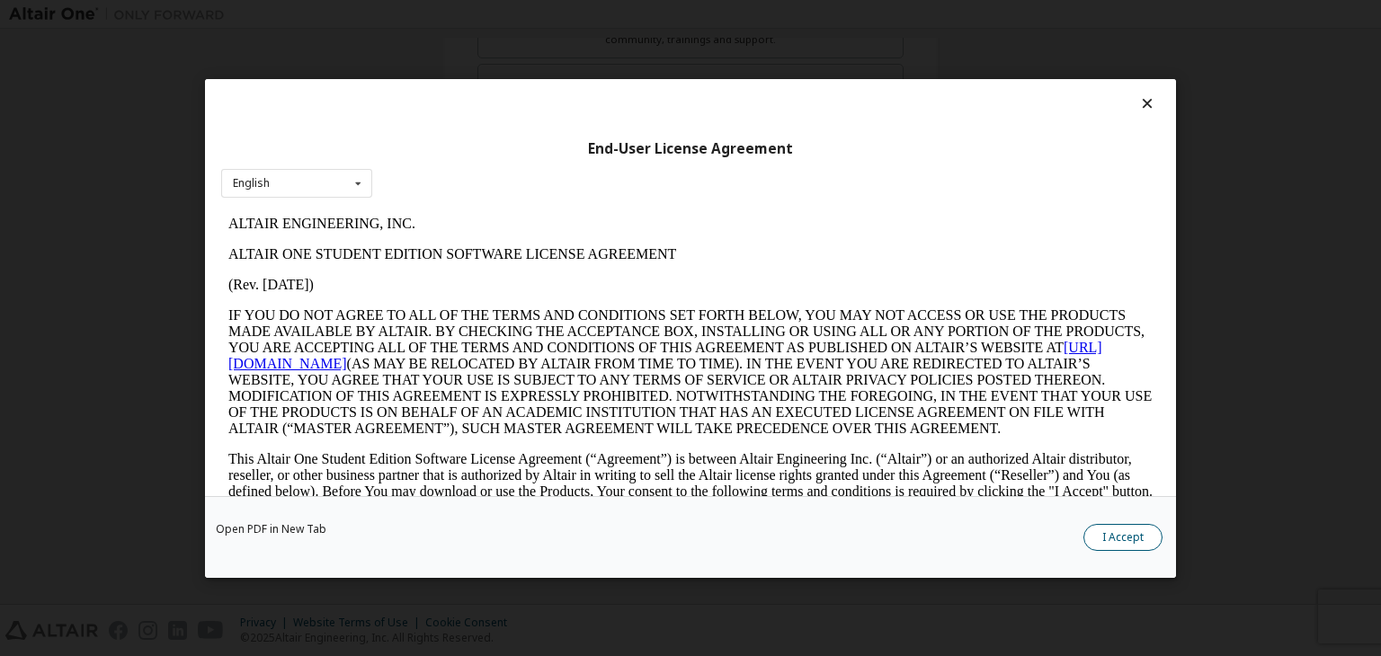 The image size is (1381, 656). Describe the element at coordinates (1123, 538) in the screenshot. I see `button: I Accept` at that location.